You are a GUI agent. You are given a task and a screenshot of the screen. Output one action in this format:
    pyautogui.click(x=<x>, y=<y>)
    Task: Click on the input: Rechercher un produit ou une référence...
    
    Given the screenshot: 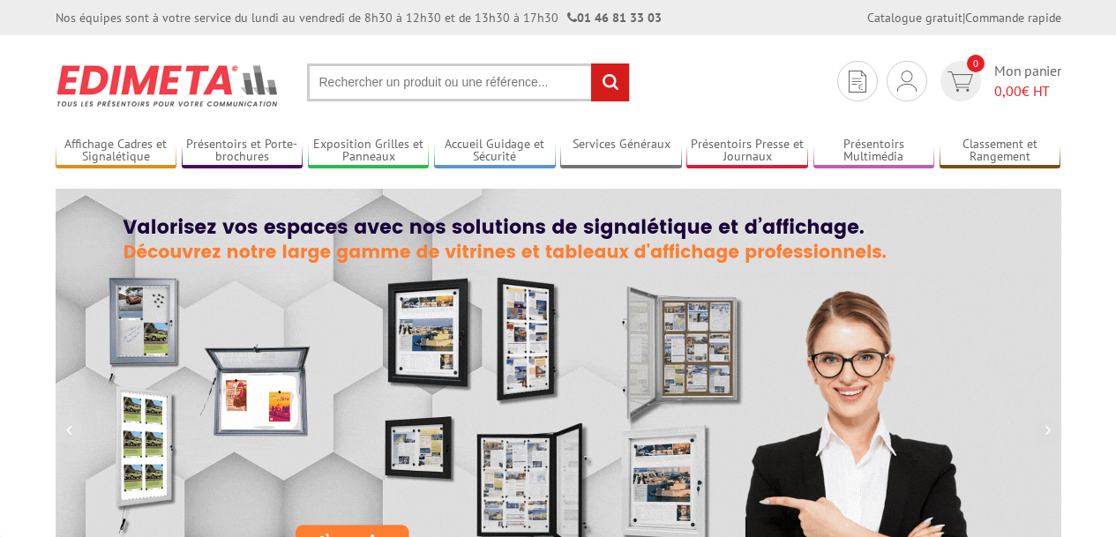 What is the action you would take?
    pyautogui.click(x=469, y=82)
    